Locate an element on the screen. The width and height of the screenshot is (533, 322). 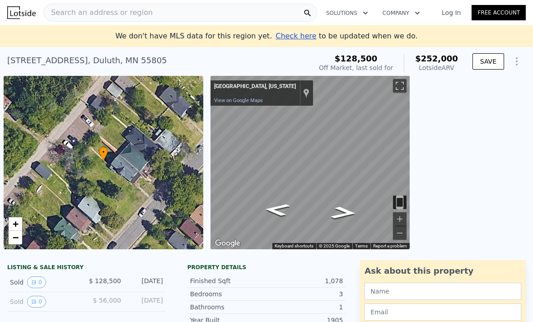
a: Show location on map is located at coordinates (307, 93).